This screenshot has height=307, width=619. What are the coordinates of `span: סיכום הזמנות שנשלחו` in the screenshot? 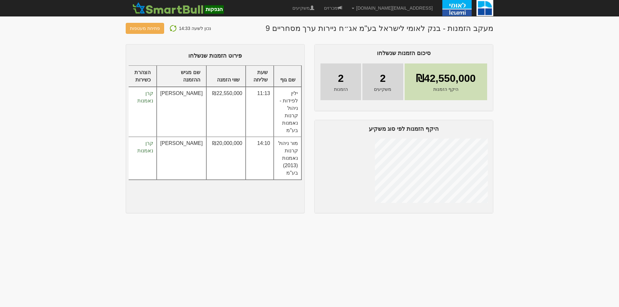 It's located at (403, 53).